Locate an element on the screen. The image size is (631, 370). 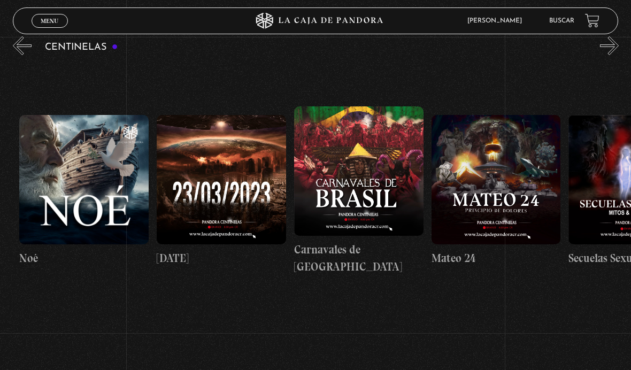
a: Mateo 24 is located at coordinates (496, 190).